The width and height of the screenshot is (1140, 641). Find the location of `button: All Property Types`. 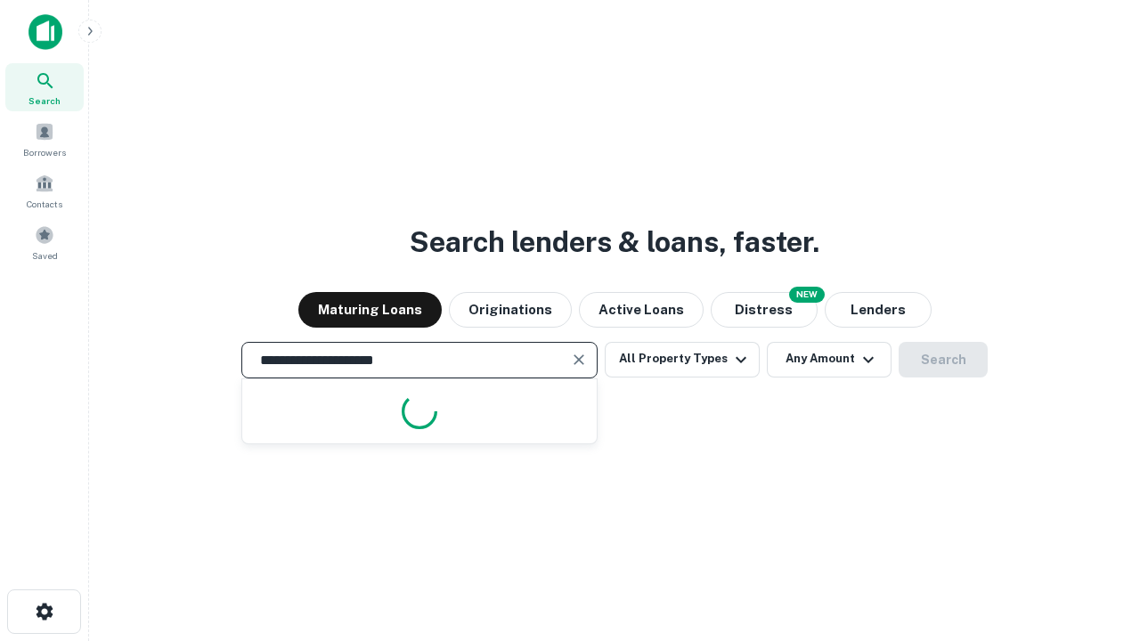

button: All Property Types is located at coordinates (682, 360).